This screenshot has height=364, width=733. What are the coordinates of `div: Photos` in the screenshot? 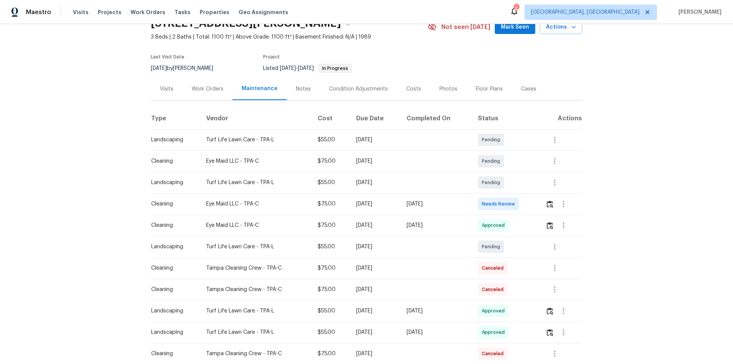 It's located at (448, 89).